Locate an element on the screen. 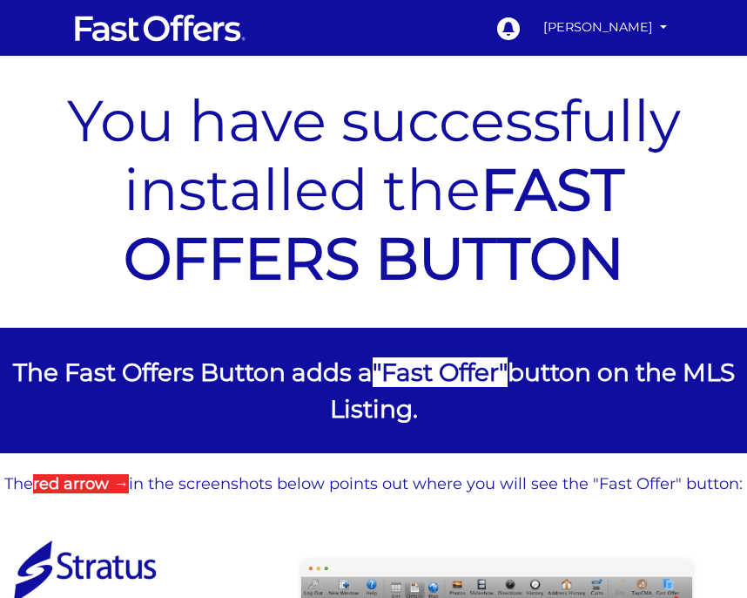 Image resolution: width=747 pixels, height=598 pixels. strong: FAST OFFERS BUTTON is located at coordinates (374, 224).